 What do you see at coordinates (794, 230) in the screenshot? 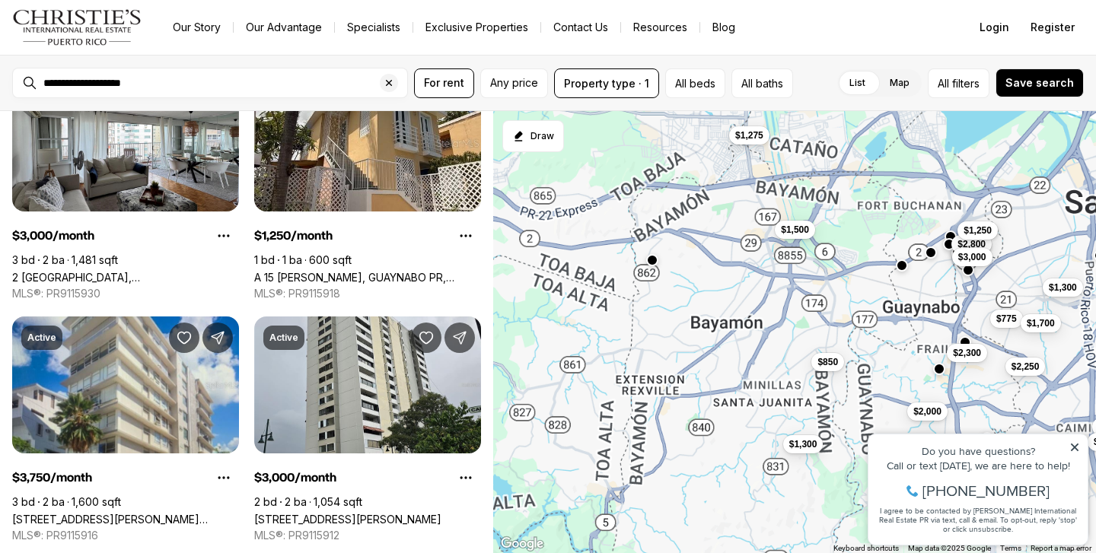
I see `span: $1,500` at bounding box center [794, 230].